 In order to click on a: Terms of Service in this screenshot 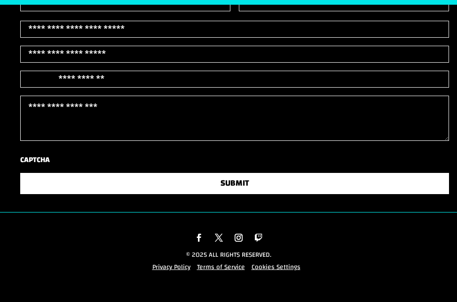, I will do `click(221, 267)`.